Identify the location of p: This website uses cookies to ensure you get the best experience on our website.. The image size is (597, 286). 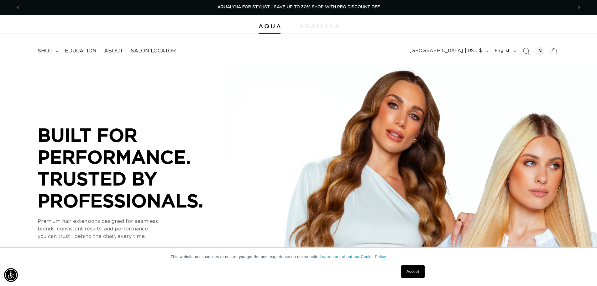
(299, 256).